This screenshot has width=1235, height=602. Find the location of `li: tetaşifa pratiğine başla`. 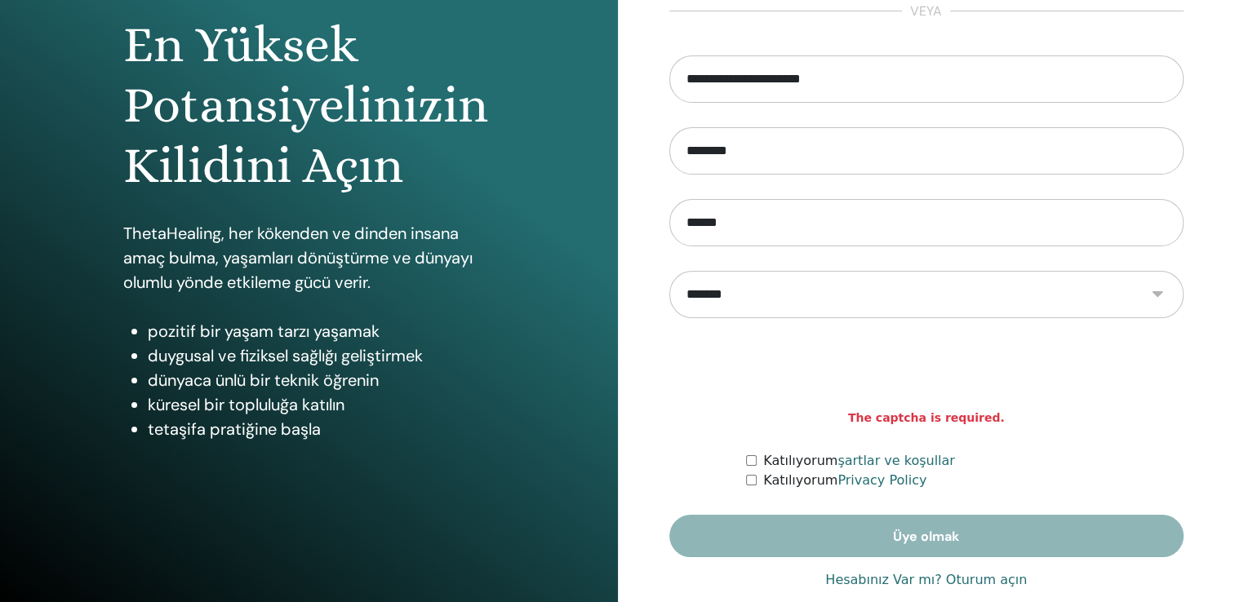

li: tetaşifa pratiğine başla is located at coordinates (321, 429).